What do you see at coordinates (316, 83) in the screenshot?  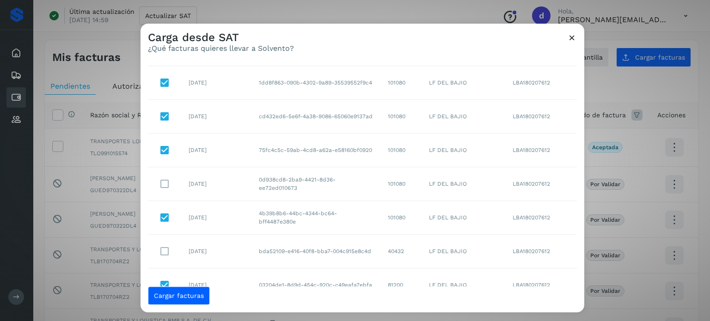 I see `td: 1dd8f863-090b-4302-9a89-35539552f9c4` at bounding box center [316, 83].